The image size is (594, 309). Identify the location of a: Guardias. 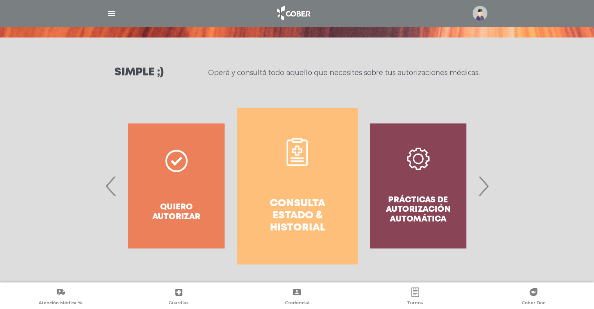
(179, 297).